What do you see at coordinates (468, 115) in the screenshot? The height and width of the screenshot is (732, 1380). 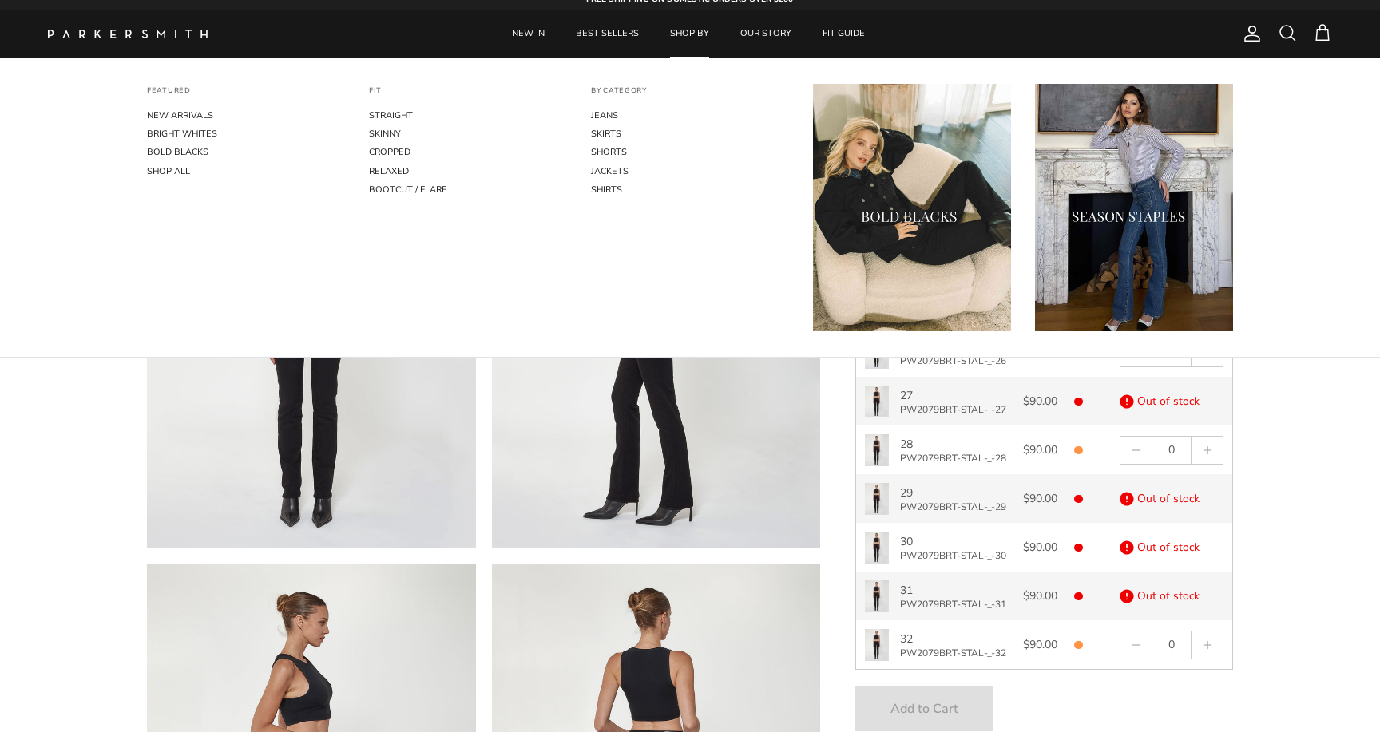 I see `a: STRAIGHT` at bounding box center [468, 115].